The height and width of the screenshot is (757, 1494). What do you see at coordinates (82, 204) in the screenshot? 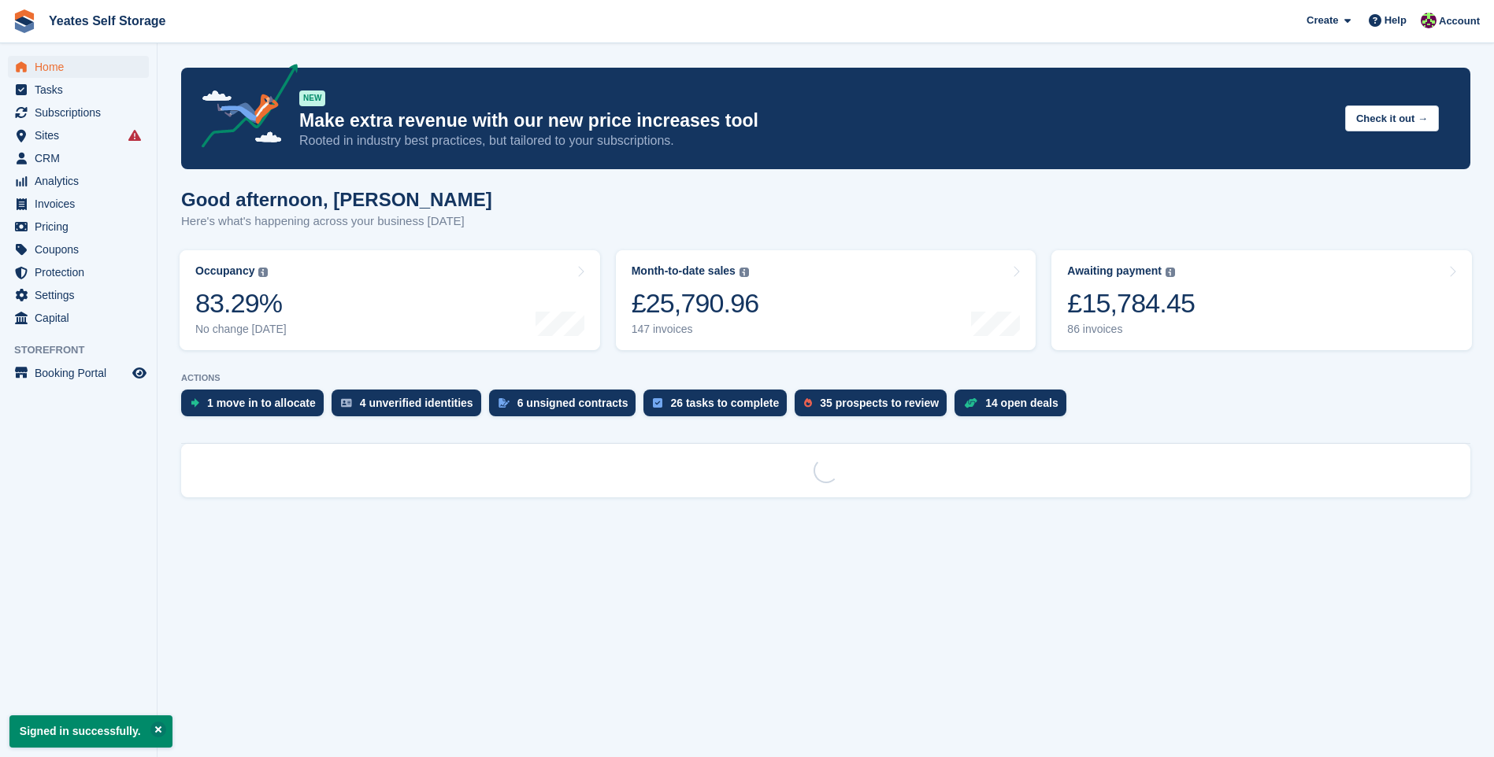
I see `span: Invoices` at bounding box center [82, 204].